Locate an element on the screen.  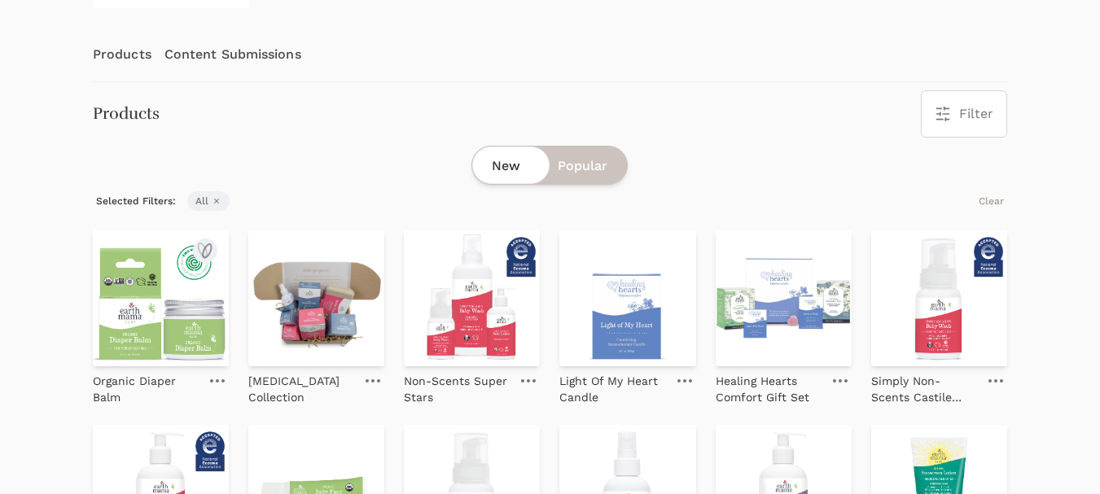
img: Simply Non-Scents Castile Baby Wash is located at coordinates (939, 298).